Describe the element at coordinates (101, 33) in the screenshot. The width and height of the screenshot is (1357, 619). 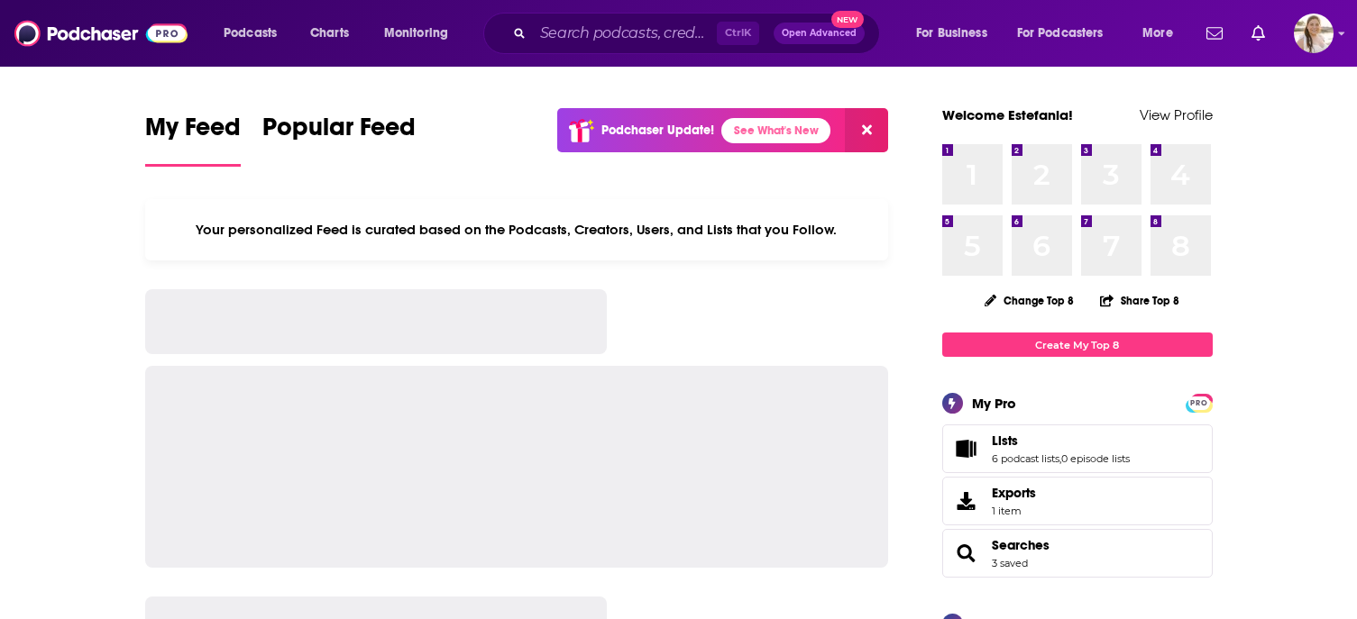
I see `img: Podchaser - Follow, Share and Rate Podcasts` at that location.